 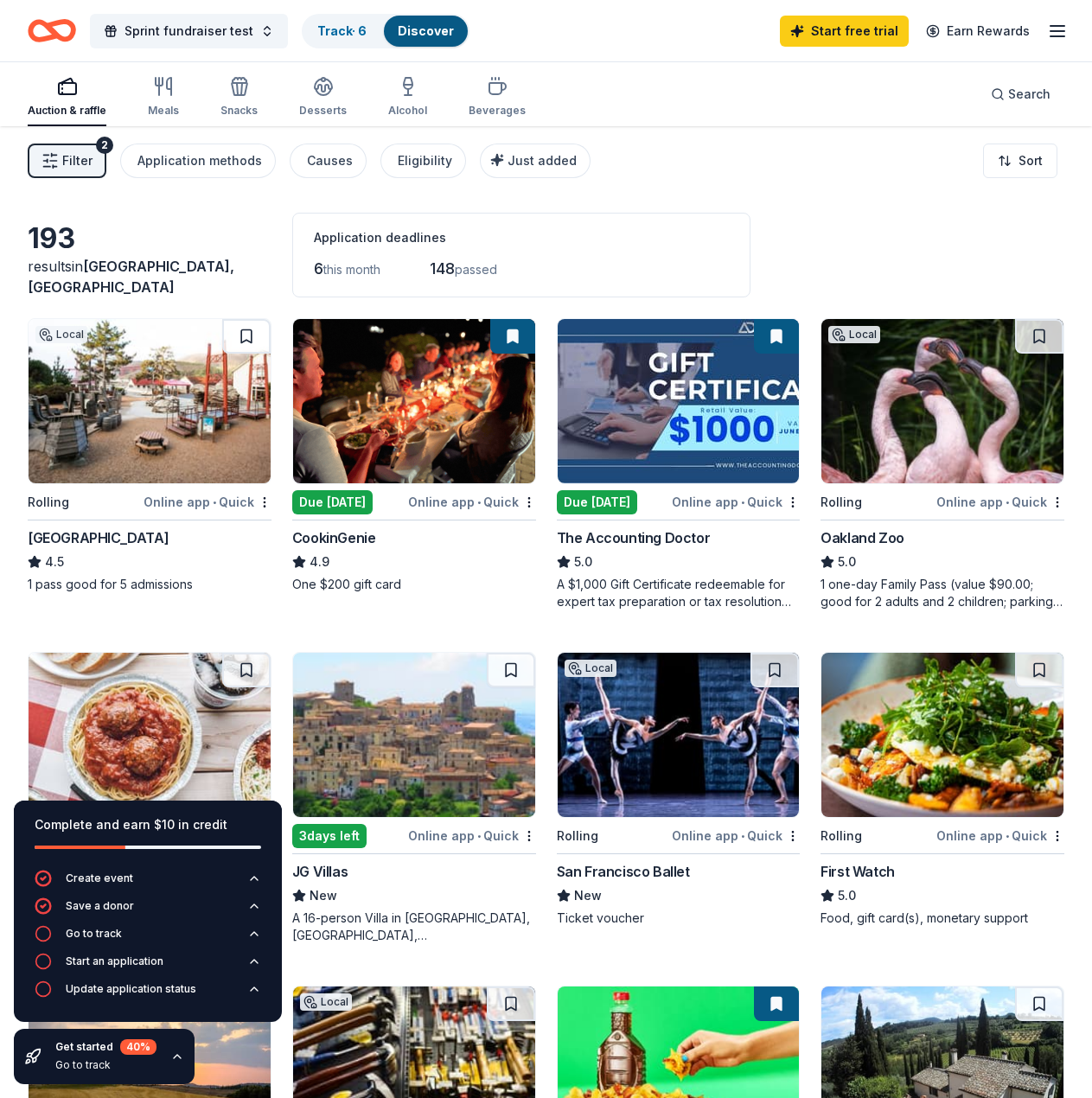 What do you see at coordinates (423, 161) in the screenshot?
I see `button: Eligibility` at bounding box center [423, 161].